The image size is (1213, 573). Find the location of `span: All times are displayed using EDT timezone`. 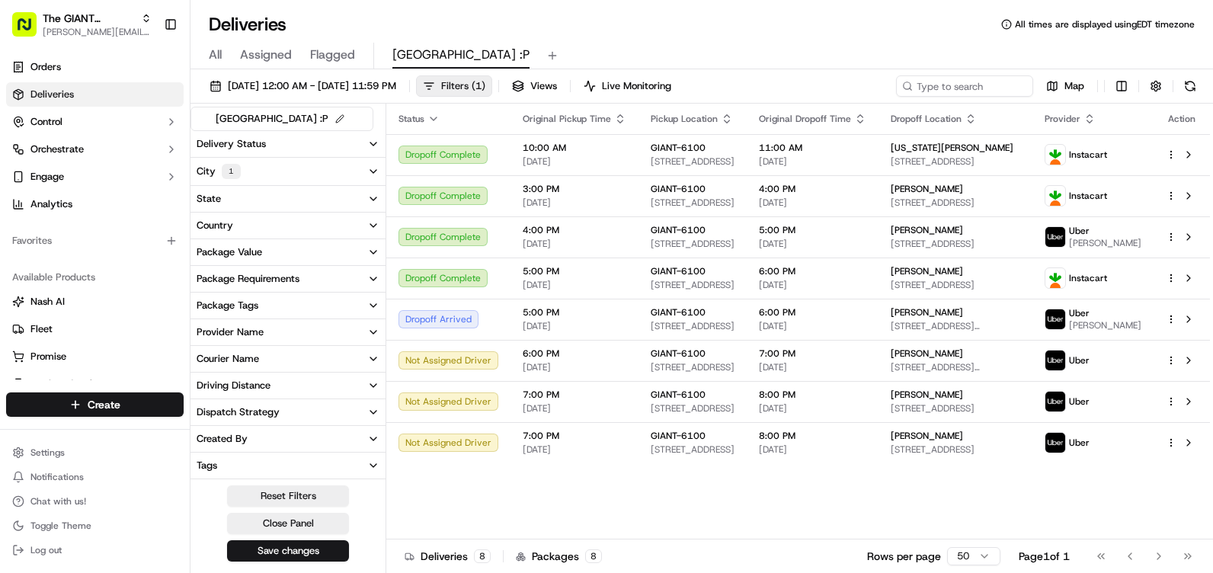

span: All times are displayed using EDT timezone is located at coordinates (1105, 24).